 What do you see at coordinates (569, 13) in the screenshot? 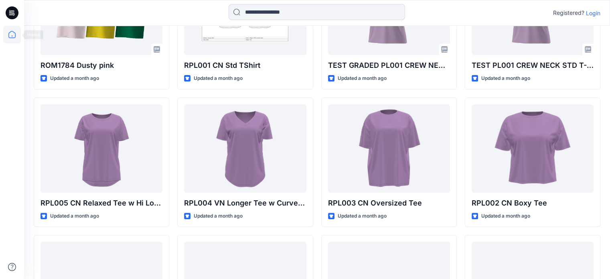
I see `p: Registered?` at bounding box center [569, 13].